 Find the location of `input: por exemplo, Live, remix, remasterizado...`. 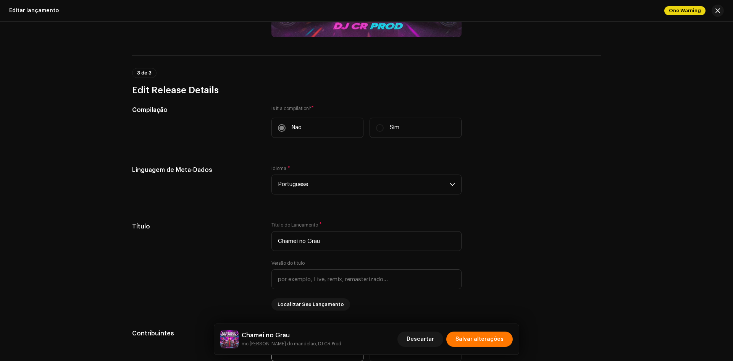

input: por exemplo, Live, remix, remasterizado... is located at coordinates (366, 279).